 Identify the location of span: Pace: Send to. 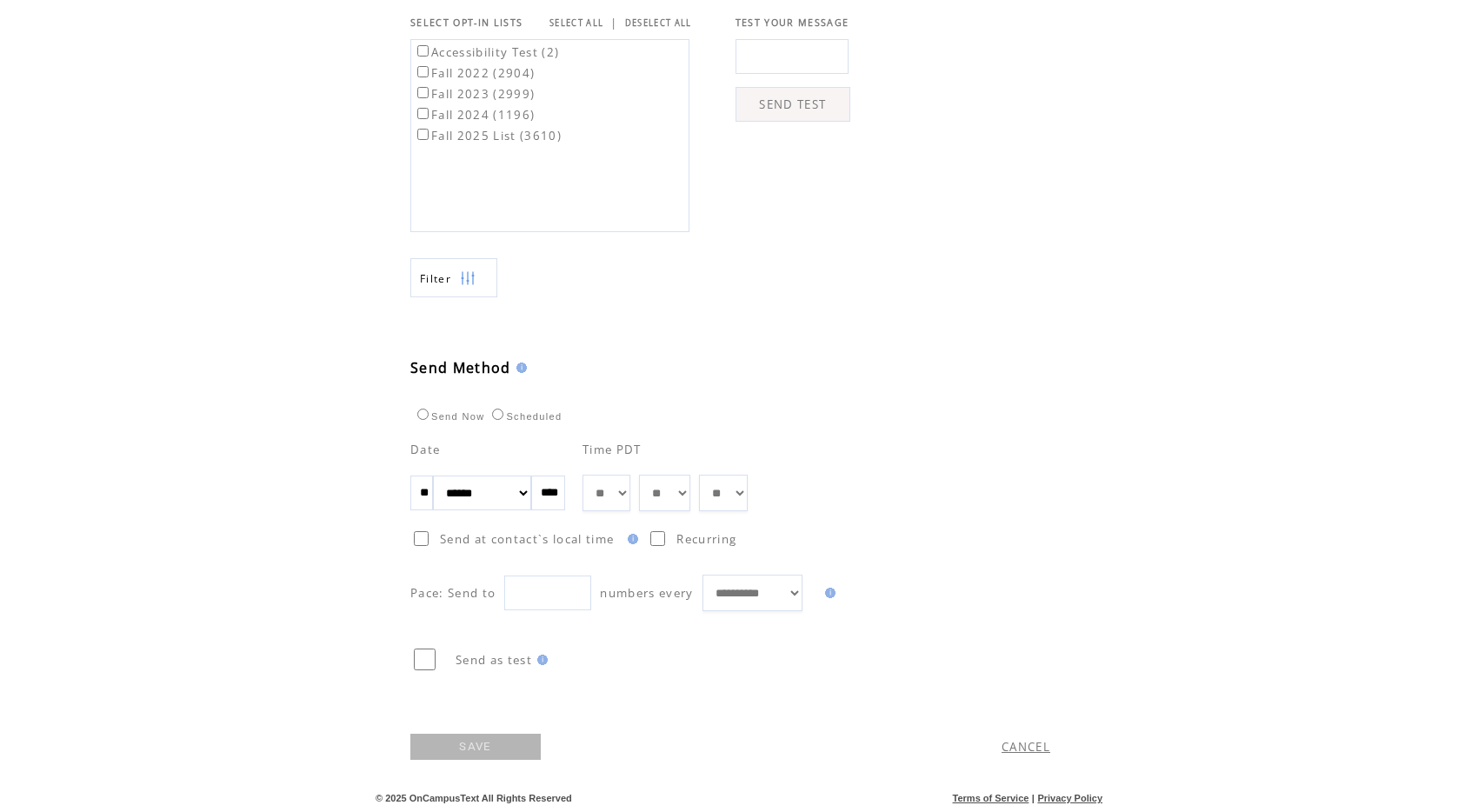
(453, 593).